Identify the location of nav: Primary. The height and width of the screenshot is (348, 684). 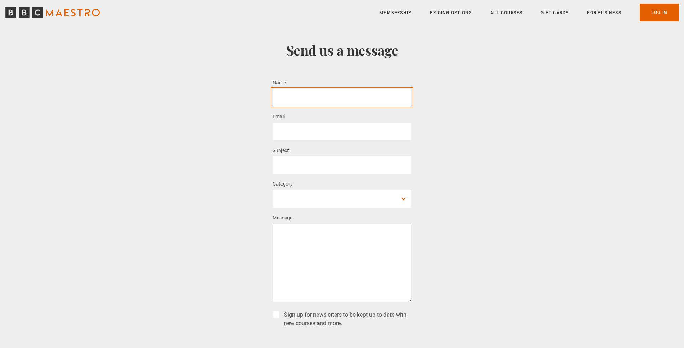
(529, 12).